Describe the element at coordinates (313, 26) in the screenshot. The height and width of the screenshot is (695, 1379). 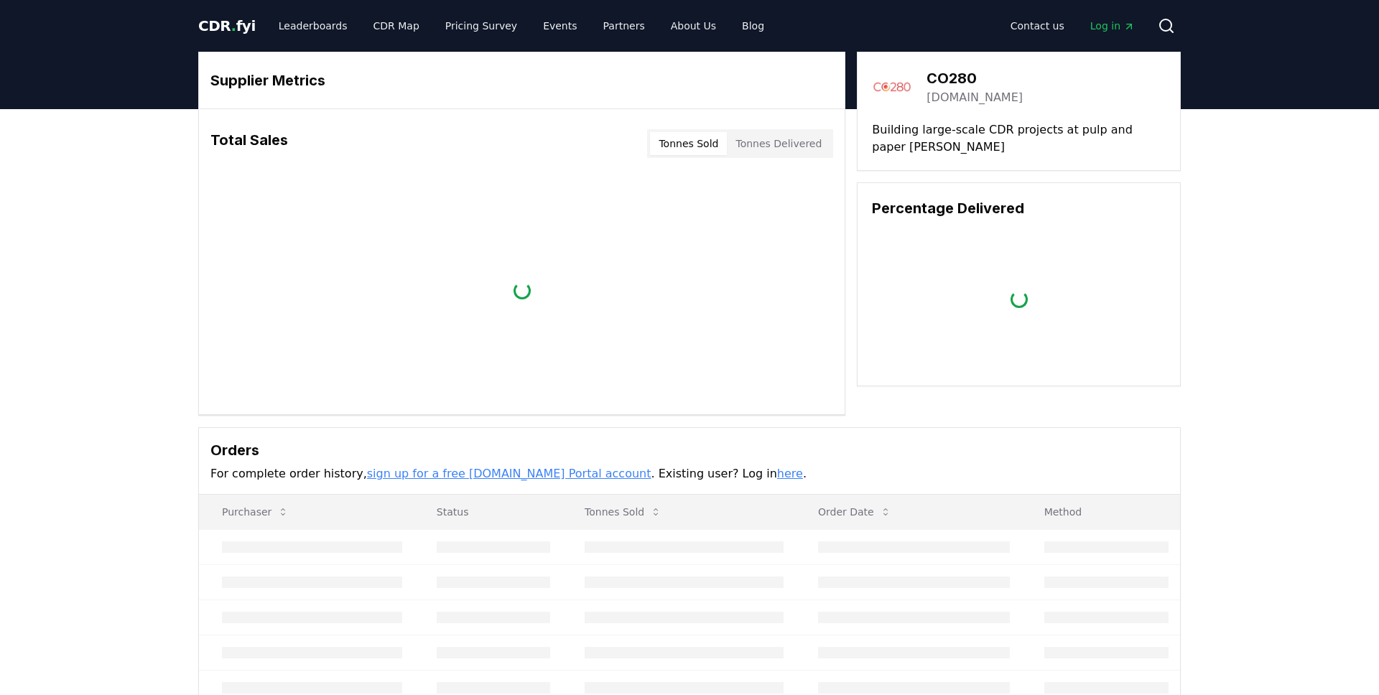
I see `a: Leaderboards` at that location.